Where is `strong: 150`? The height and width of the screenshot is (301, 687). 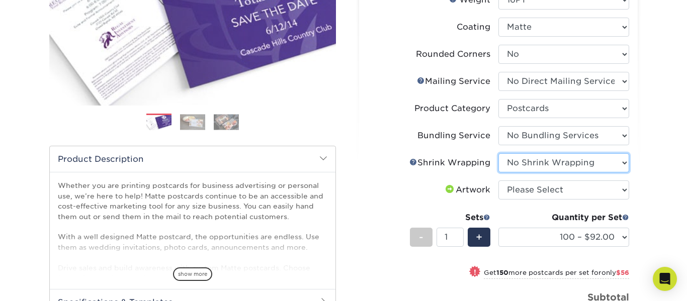
strong: 150 is located at coordinates (503, 273).